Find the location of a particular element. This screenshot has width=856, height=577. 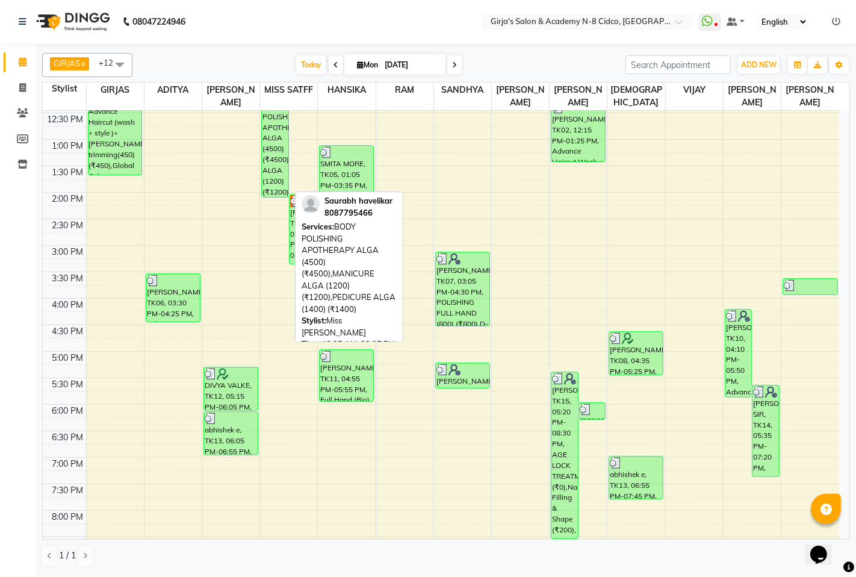

div: 8:30 PM is located at coordinates (68, 543).